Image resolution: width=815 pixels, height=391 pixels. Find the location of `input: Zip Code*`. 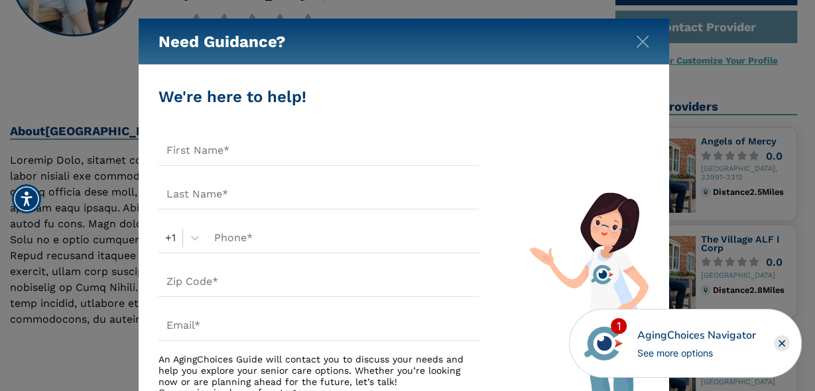

input: Zip Code* is located at coordinates (318, 282).